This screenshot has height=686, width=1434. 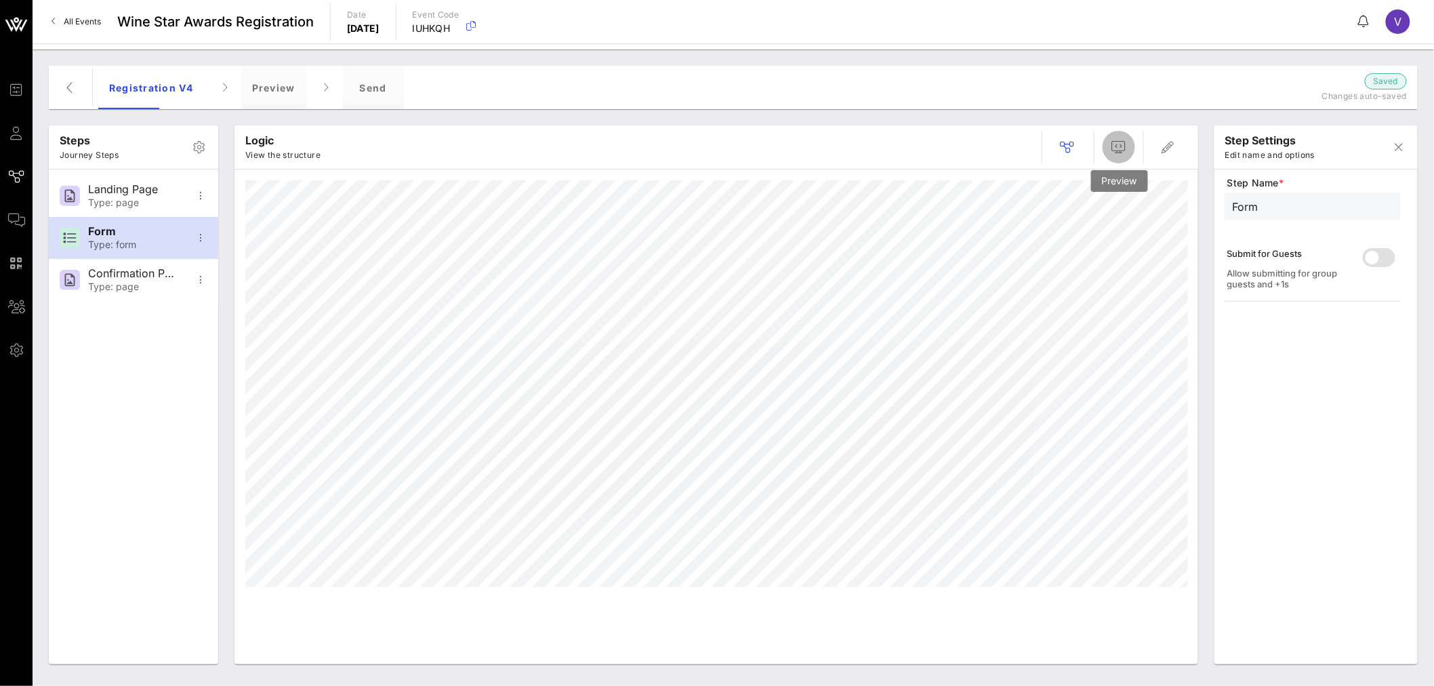 What do you see at coordinates (82, 21) in the screenshot?
I see `span: All Events` at bounding box center [82, 21].